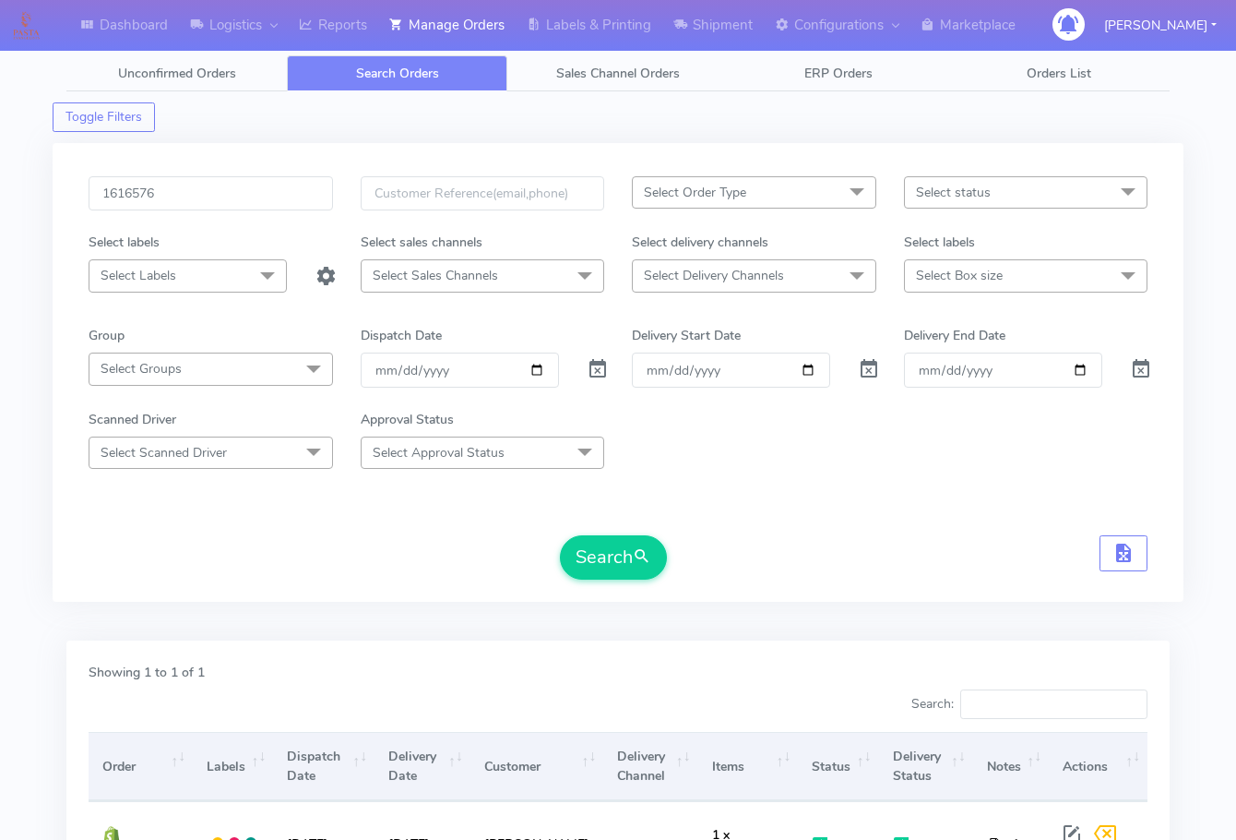  What do you see at coordinates (422, 242) in the screenshot?
I see `label: Select sales channels` at bounding box center [422, 242].